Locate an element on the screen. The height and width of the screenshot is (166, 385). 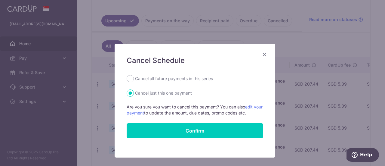
p: Are you sure you want to cancel this payment? You can also to update the amount, due dates, promo... is located at coordinates (195, 110).